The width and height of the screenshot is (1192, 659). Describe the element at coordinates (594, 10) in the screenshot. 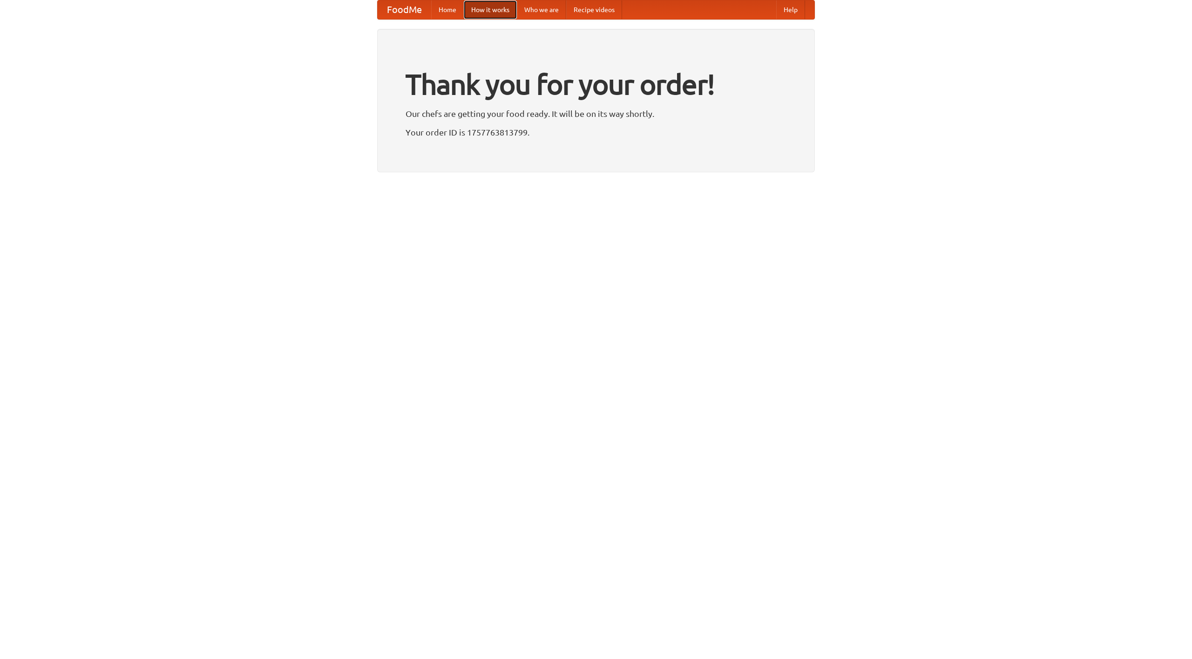

I see `a: Recipe videos` at that location.